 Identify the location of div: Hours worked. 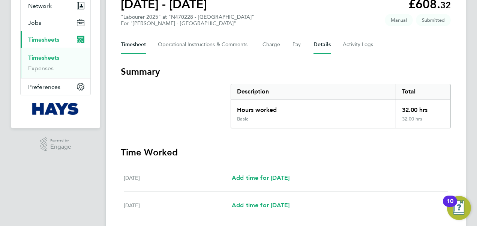
(313, 108).